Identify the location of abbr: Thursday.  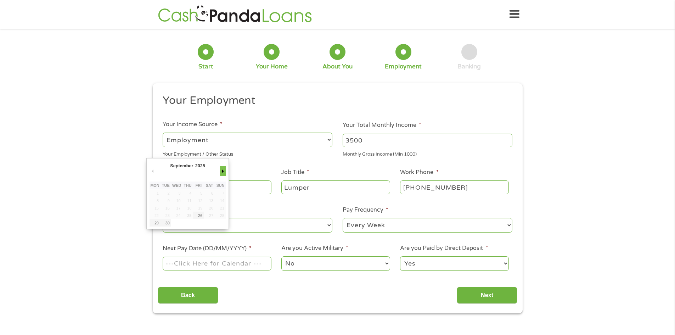
(188, 185).